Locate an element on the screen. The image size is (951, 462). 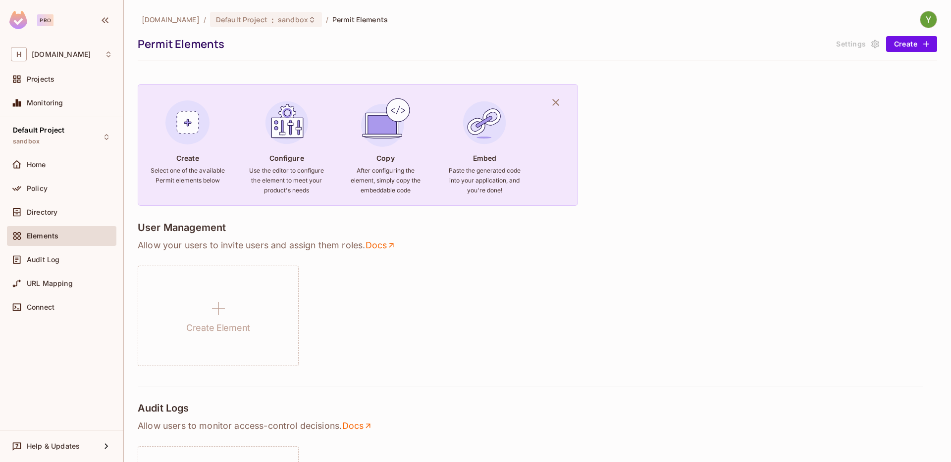
img: Configure Element is located at coordinates (287, 123).